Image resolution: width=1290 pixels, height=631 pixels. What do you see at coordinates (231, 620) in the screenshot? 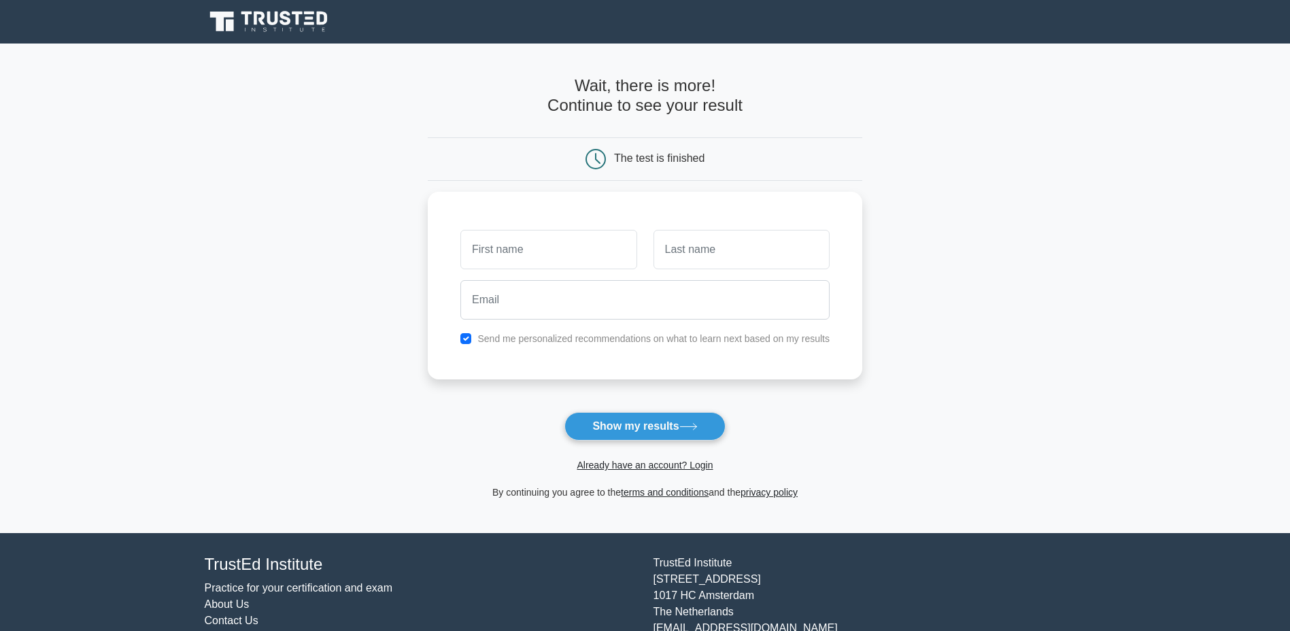
I see `a: Contact Us` at bounding box center [231, 620].